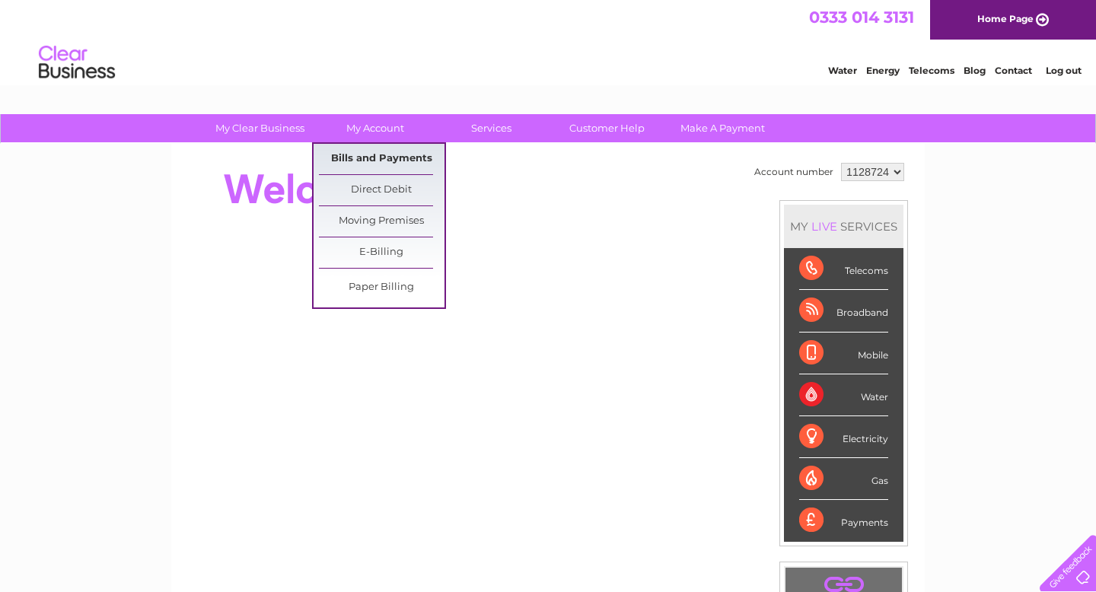 Image resolution: width=1096 pixels, height=592 pixels. What do you see at coordinates (375, 128) in the screenshot?
I see `a: My Account` at bounding box center [375, 128].